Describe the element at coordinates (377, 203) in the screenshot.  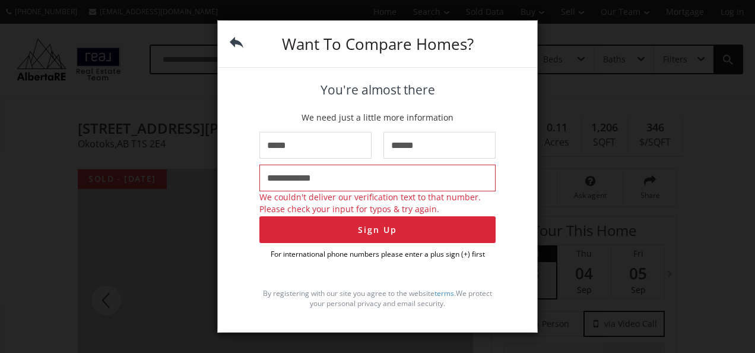
I see `p: We couldn't deliver our verification text to that number. Please check your input for typos & try...` at that location.